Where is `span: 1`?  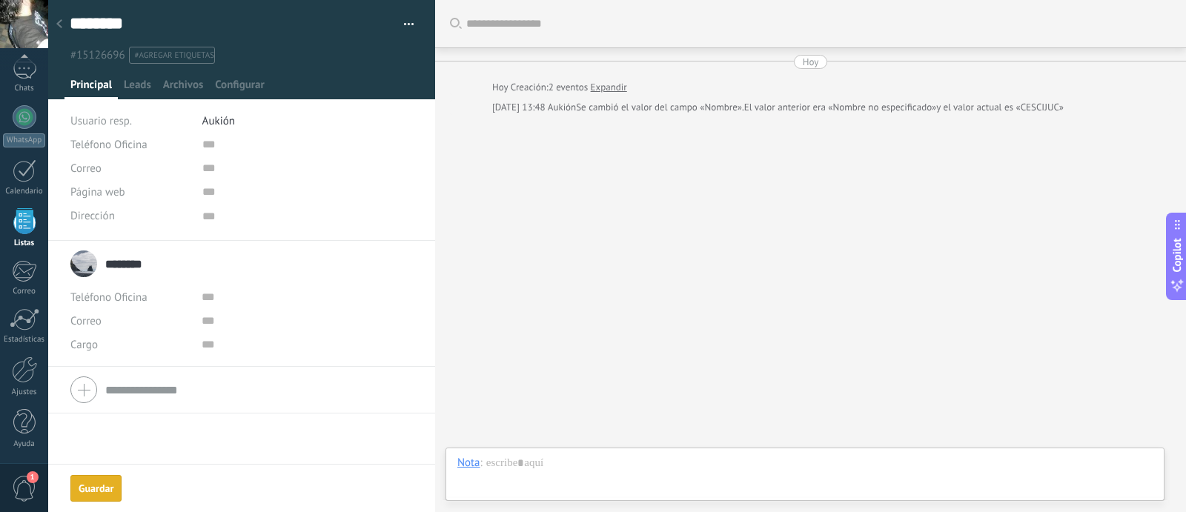
span: 1 is located at coordinates (33, 477).